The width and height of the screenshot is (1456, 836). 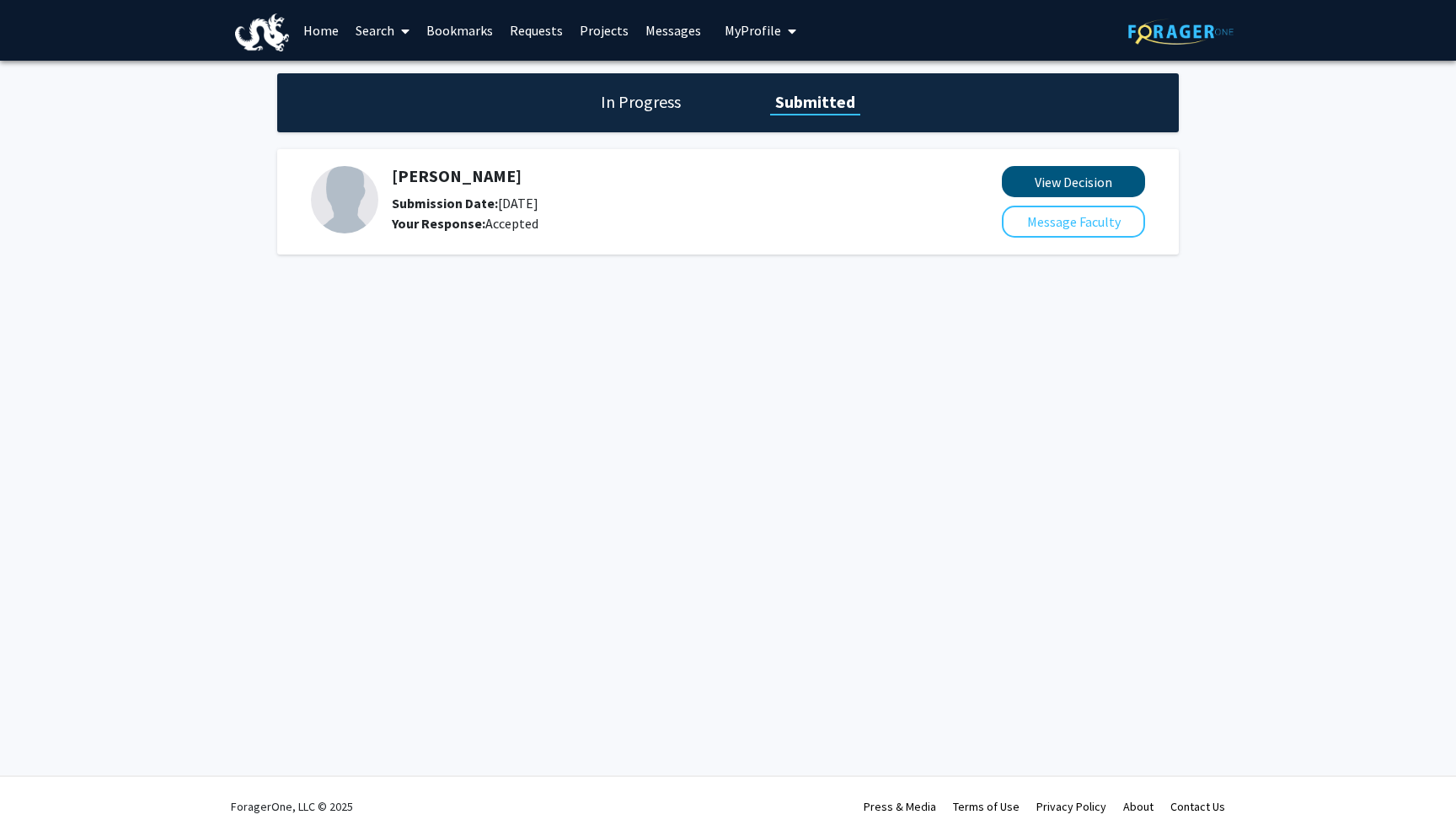 What do you see at coordinates (1073, 181) in the screenshot?
I see `button: View Decision` at bounding box center [1073, 181].